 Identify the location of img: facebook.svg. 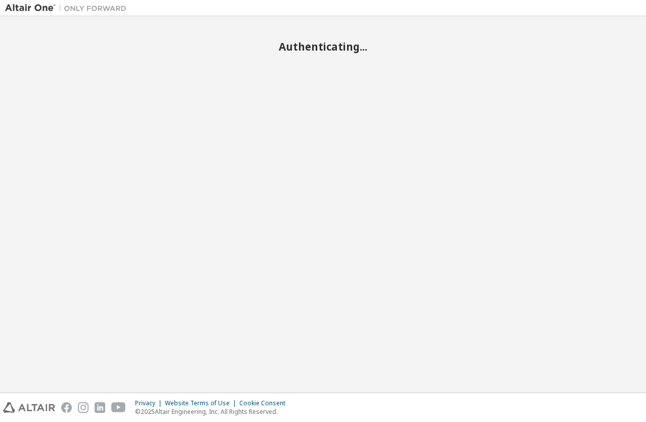
(66, 407).